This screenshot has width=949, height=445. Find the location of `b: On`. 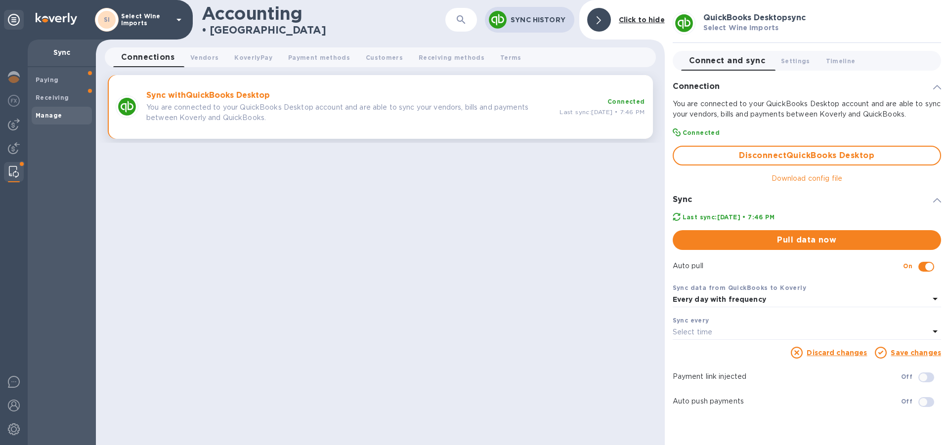

b: On is located at coordinates (907, 266).